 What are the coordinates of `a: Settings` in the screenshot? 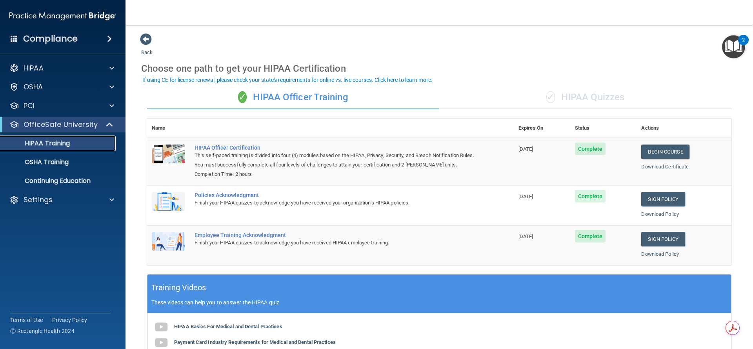 It's located at (62, 200).